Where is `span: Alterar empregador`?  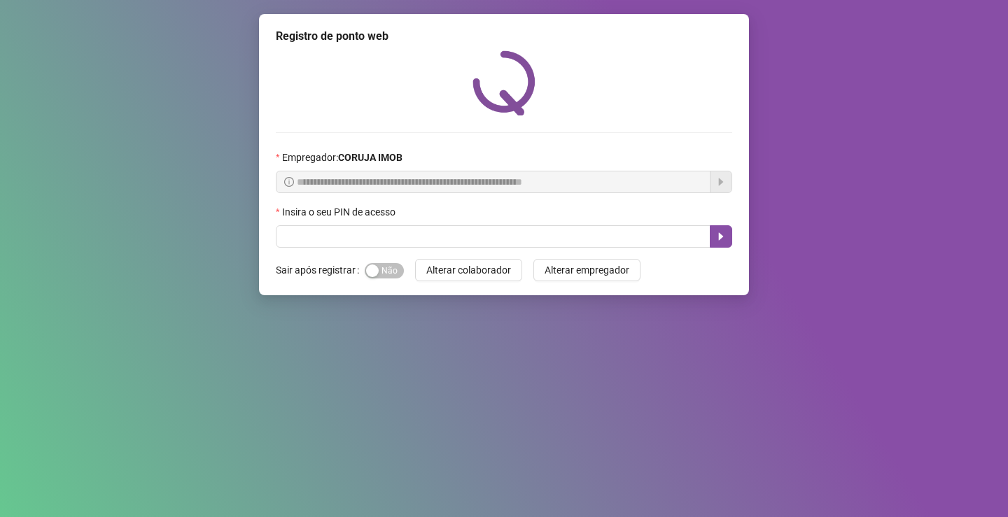
span: Alterar empregador is located at coordinates (587, 270).